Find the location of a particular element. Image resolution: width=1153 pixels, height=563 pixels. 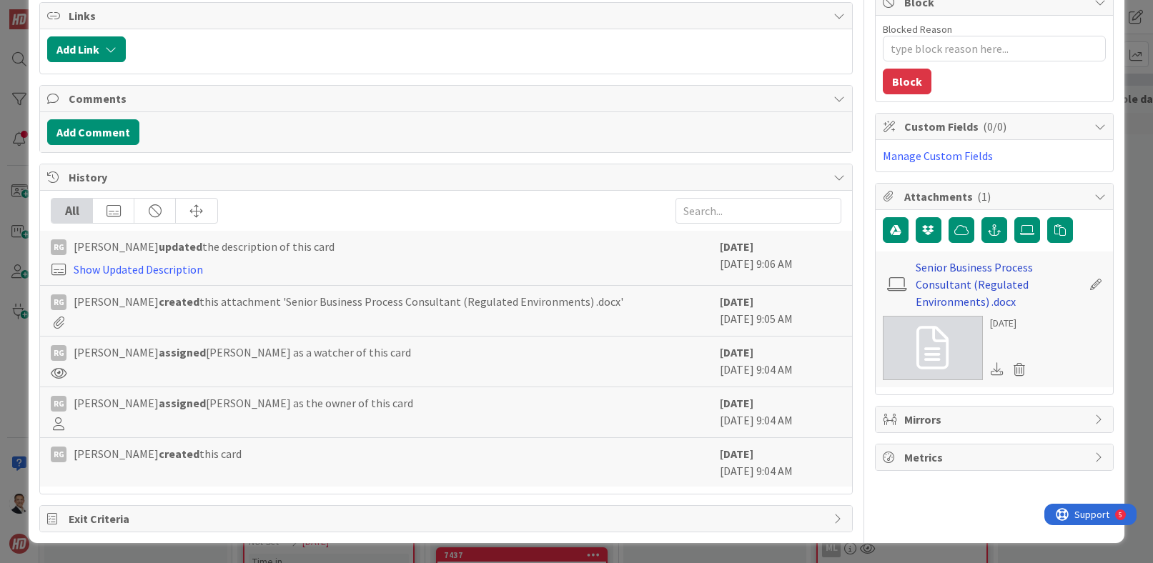

span: ( 1 ) is located at coordinates (983, 196).